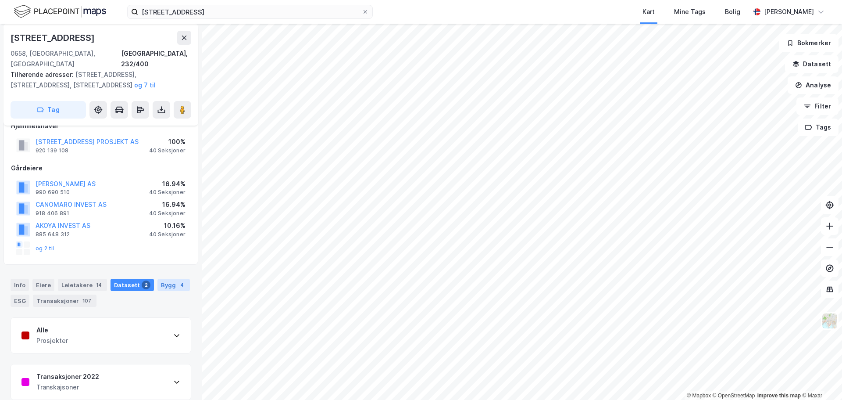  I want to click on div: Bygg, so click(174, 285).